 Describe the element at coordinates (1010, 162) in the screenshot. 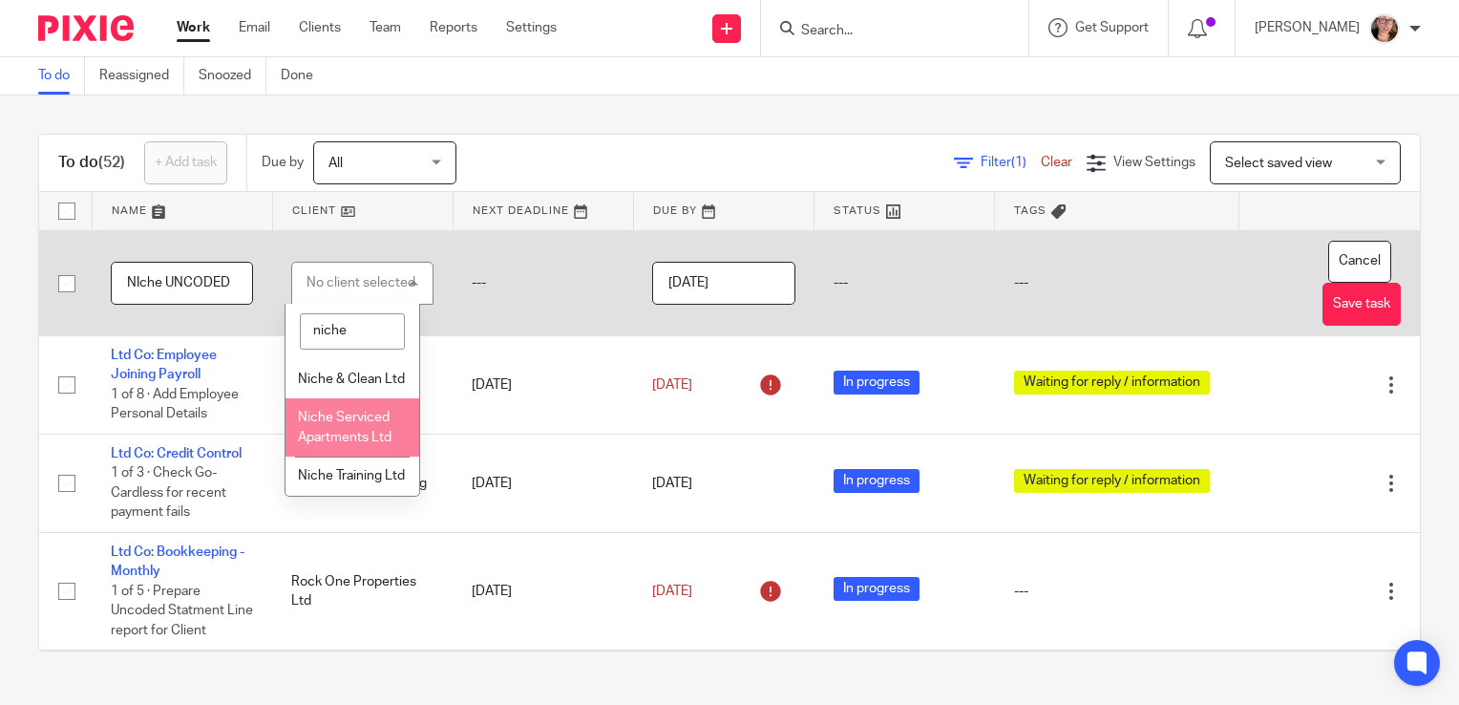

I see `span: Filter` at that location.